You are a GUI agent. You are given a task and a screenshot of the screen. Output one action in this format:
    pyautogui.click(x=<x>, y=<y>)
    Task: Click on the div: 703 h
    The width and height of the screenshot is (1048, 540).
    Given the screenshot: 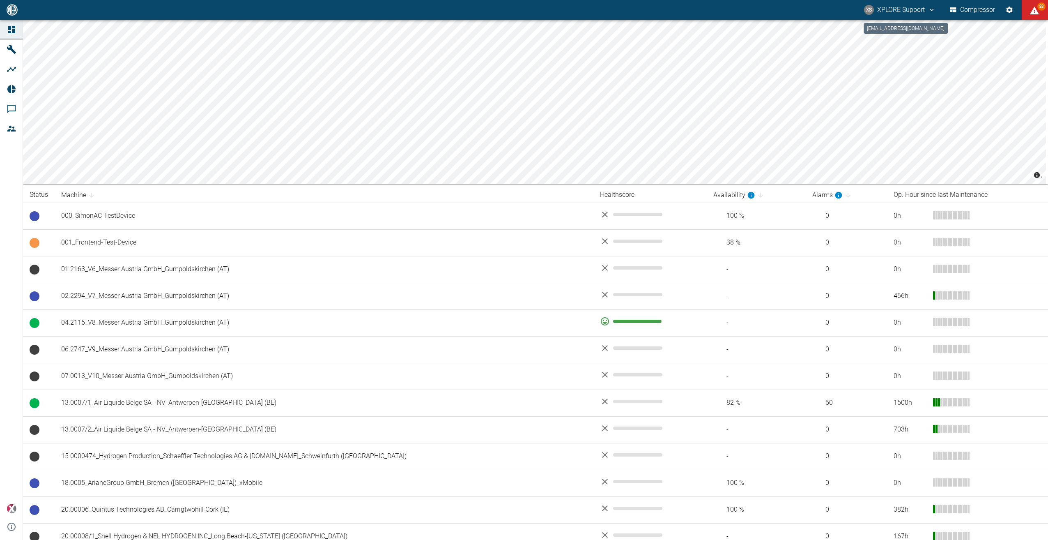 What is the action you would take?
    pyautogui.click(x=910, y=429)
    